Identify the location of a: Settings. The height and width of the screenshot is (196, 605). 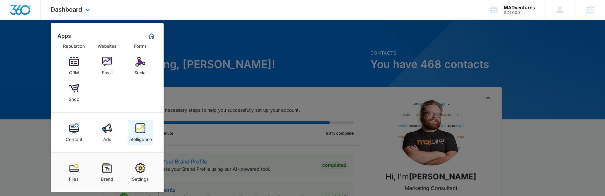
(140, 173).